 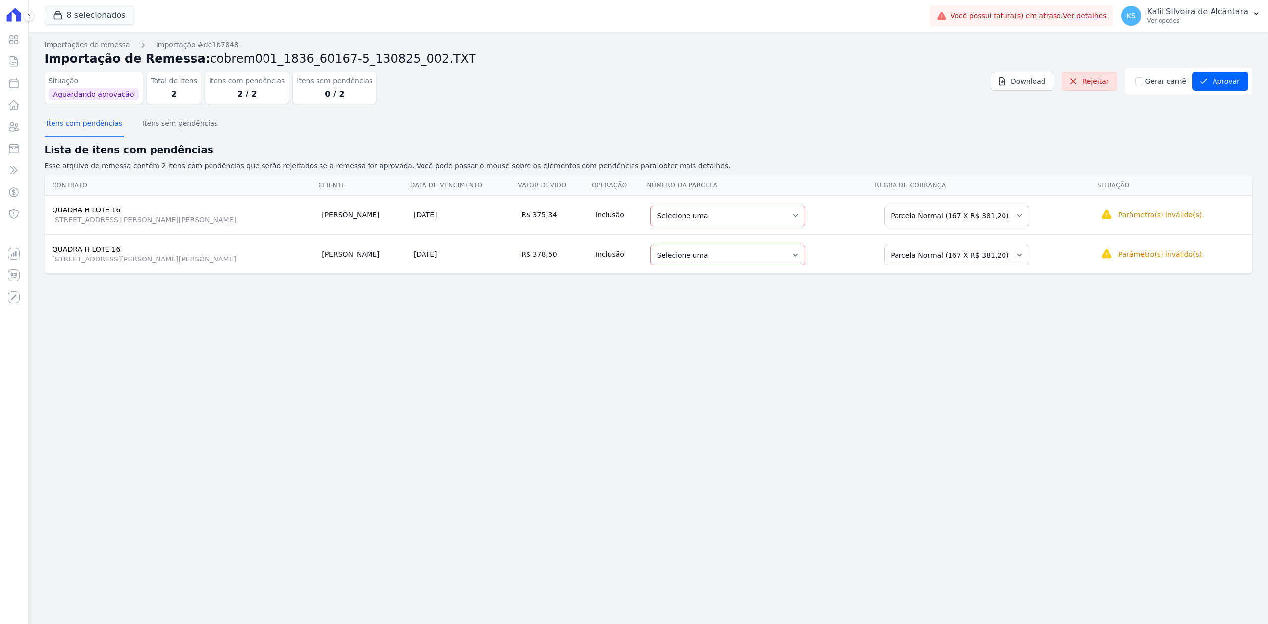 What do you see at coordinates (197, 45) in the screenshot?
I see `a: Importação #de1b7848` at bounding box center [197, 45].